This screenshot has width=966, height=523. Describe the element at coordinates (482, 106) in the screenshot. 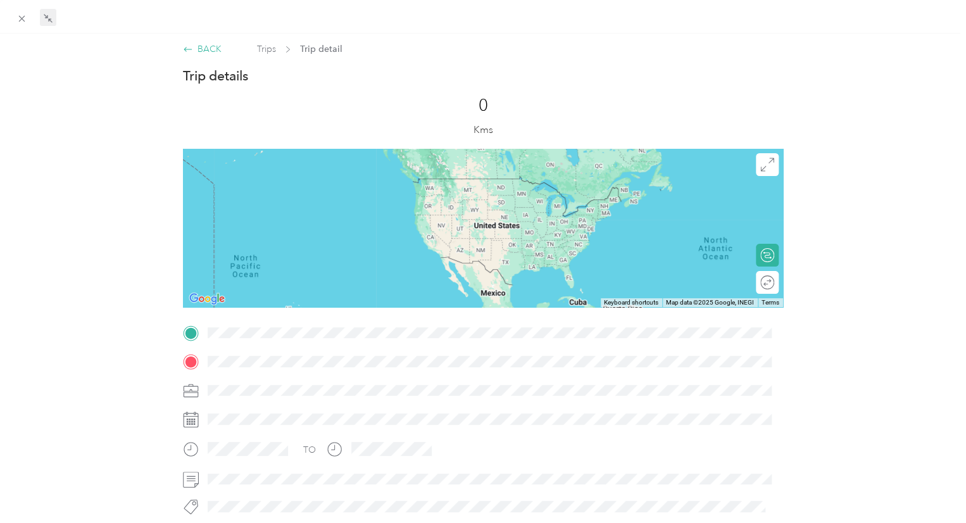

I see `p: 0` at that location.